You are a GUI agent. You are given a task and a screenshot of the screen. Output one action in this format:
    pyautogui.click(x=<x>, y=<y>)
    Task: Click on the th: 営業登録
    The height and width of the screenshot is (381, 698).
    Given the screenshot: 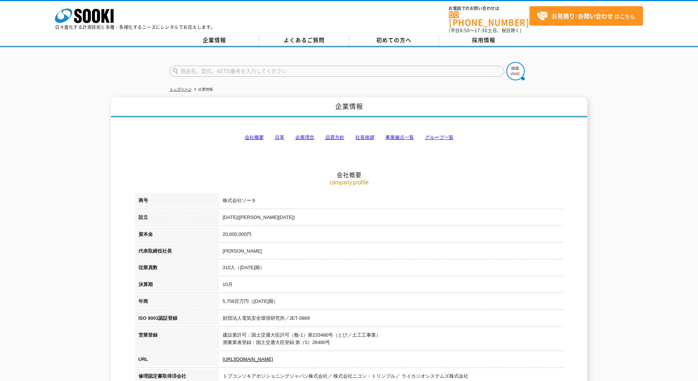 What is the action you would take?
    pyautogui.click(x=177, y=340)
    